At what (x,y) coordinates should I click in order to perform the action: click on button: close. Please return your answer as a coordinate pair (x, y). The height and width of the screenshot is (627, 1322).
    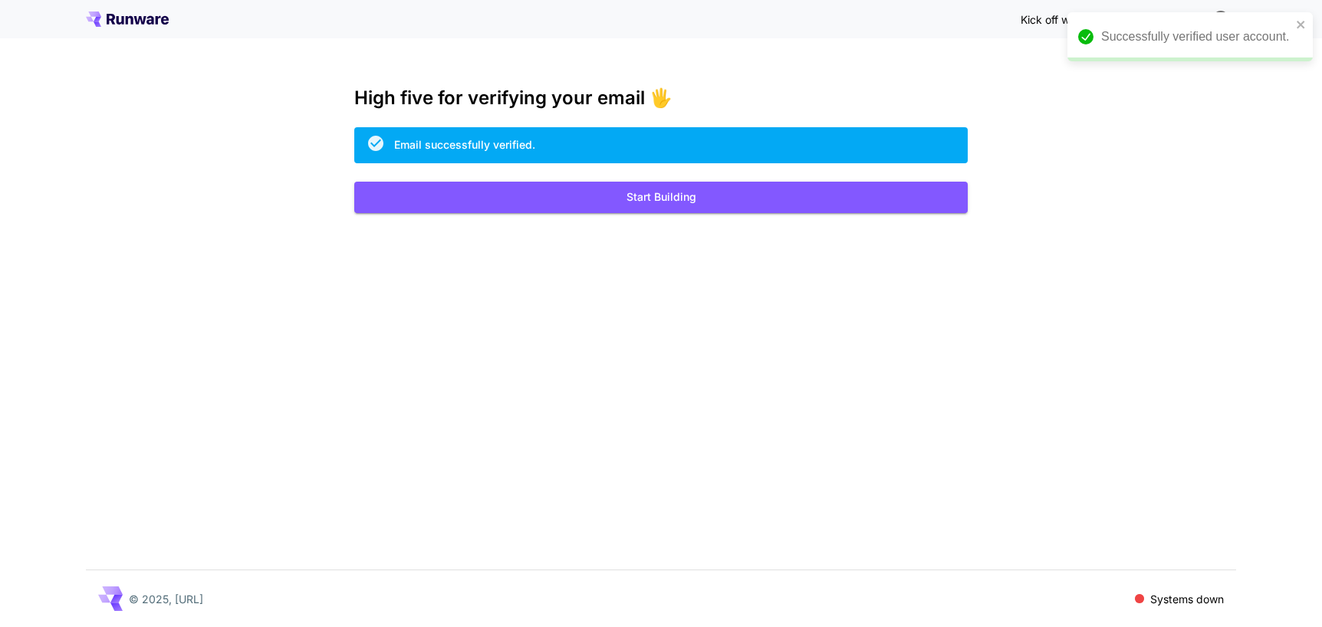
    Looking at the image, I should click on (1301, 25).